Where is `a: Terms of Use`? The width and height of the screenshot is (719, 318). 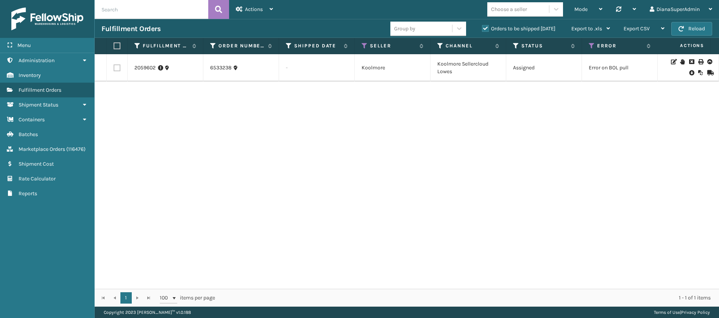 a: Terms of Use is located at coordinates (667, 312).